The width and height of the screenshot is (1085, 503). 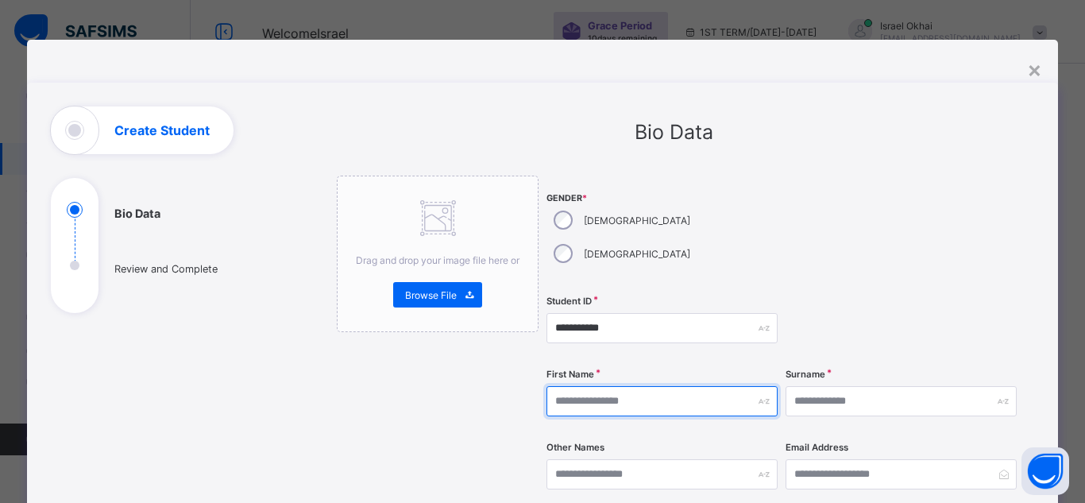 What do you see at coordinates (575, 447) in the screenshot?
I see `label: Other Names` at bounding box center [575, 447].